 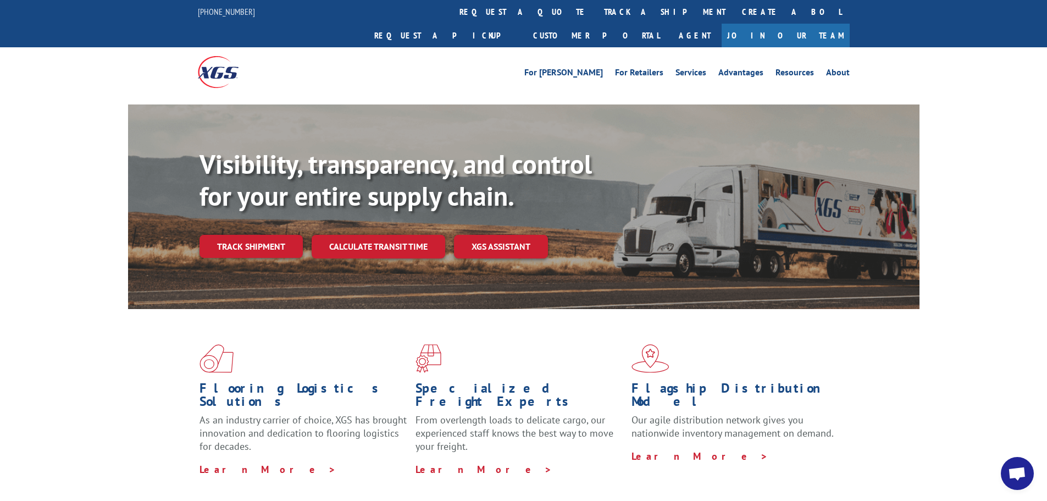 I want to click on a: Resources, so click(x=794, y=74).